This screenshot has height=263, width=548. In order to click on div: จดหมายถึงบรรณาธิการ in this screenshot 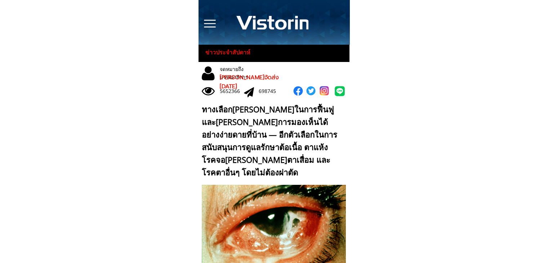, I will do `click(246, 73)`.